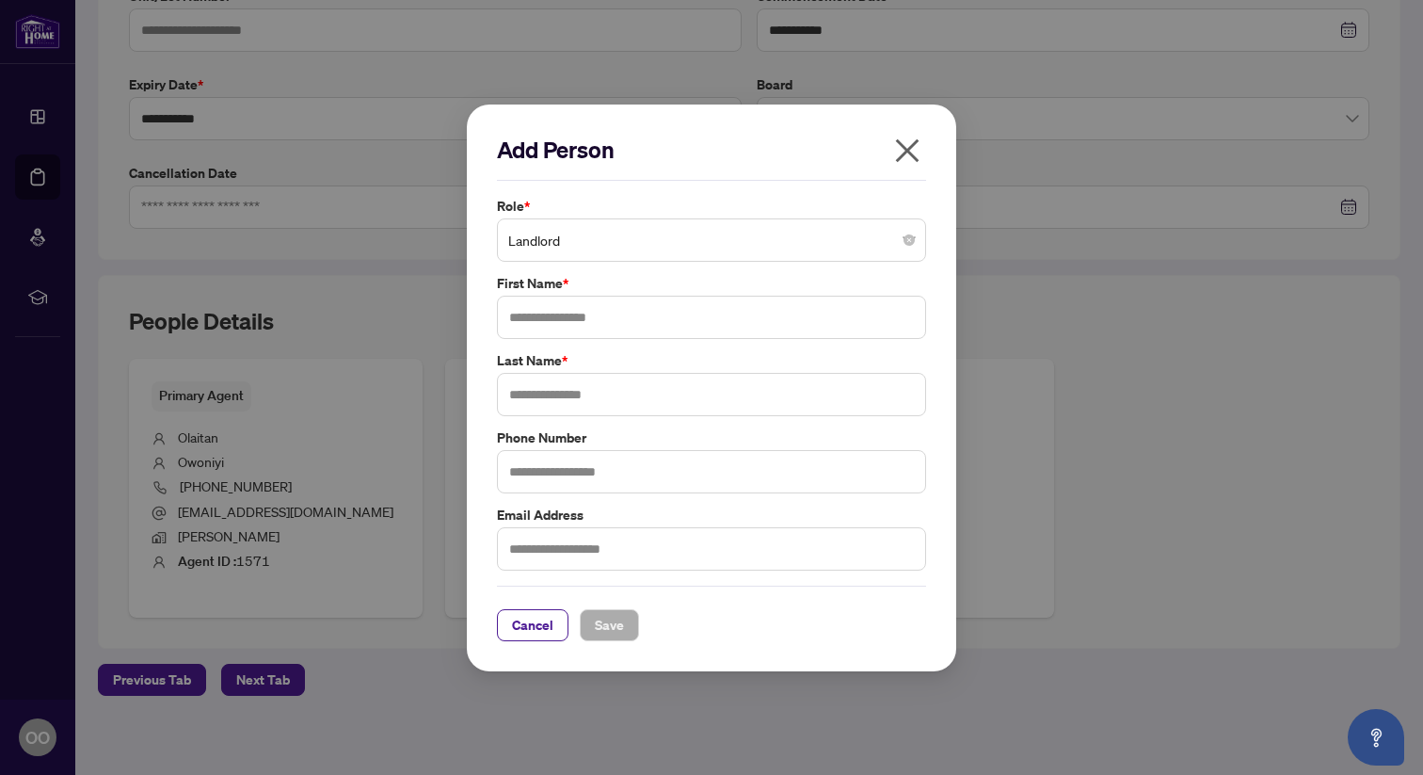 The height and width of the screenshot is (775, 1423). I want to click on label: Last Name, so click(712, 361).